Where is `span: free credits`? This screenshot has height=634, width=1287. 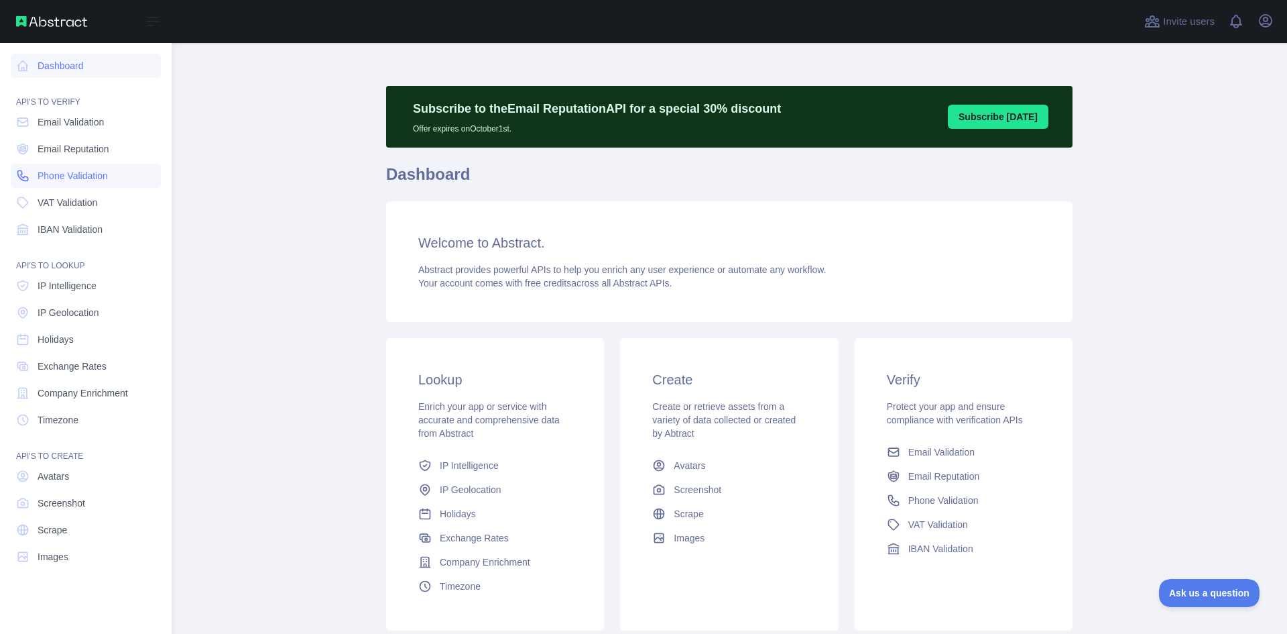 span: free credits is located at coordinates (548, 283).